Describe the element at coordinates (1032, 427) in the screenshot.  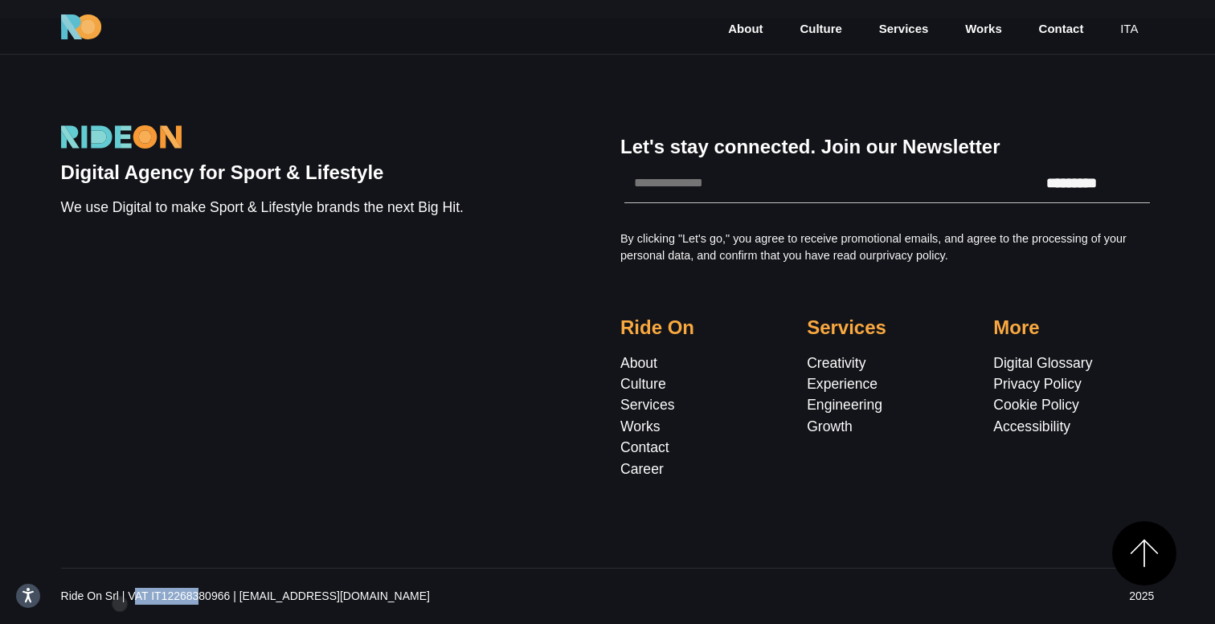
I see `a: Accessibility` at that location.